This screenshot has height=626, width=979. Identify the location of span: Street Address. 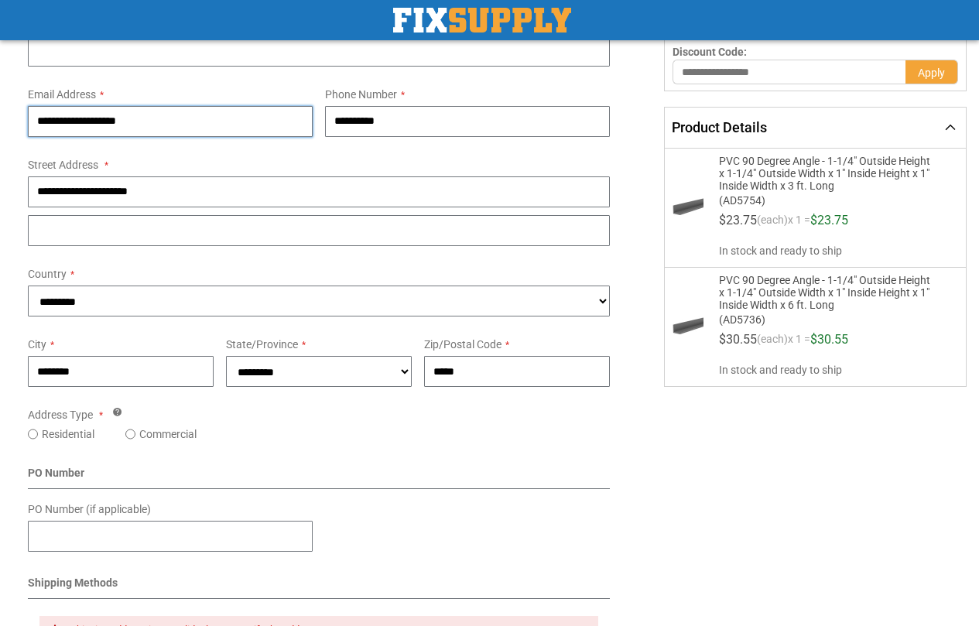
(63, 165).